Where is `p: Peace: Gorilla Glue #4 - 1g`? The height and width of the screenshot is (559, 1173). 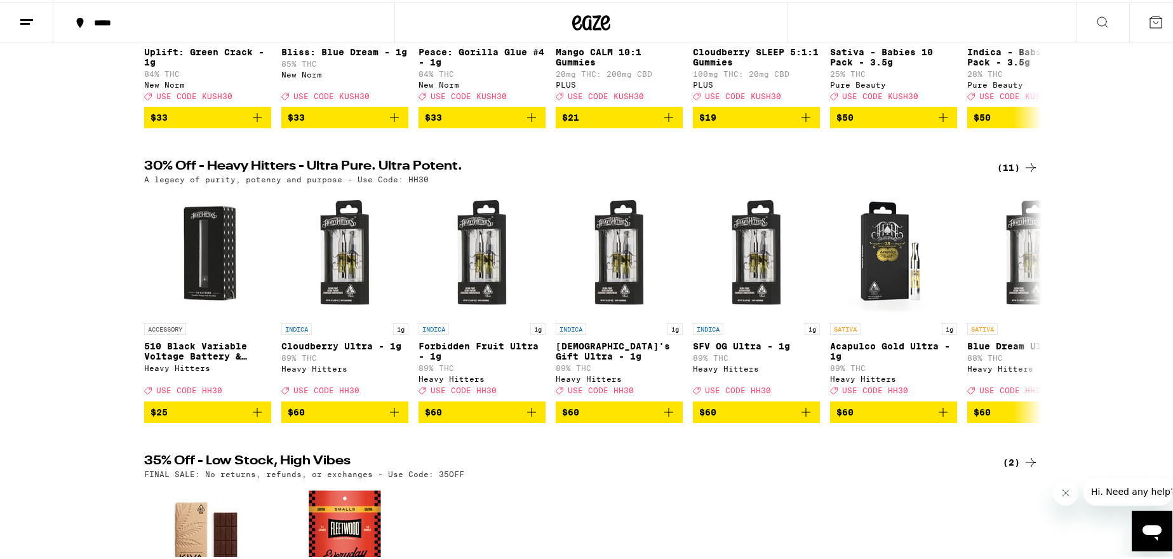
p: Peace: Gorilla Glue #4 - 1g is located at coordinates (482, 55).